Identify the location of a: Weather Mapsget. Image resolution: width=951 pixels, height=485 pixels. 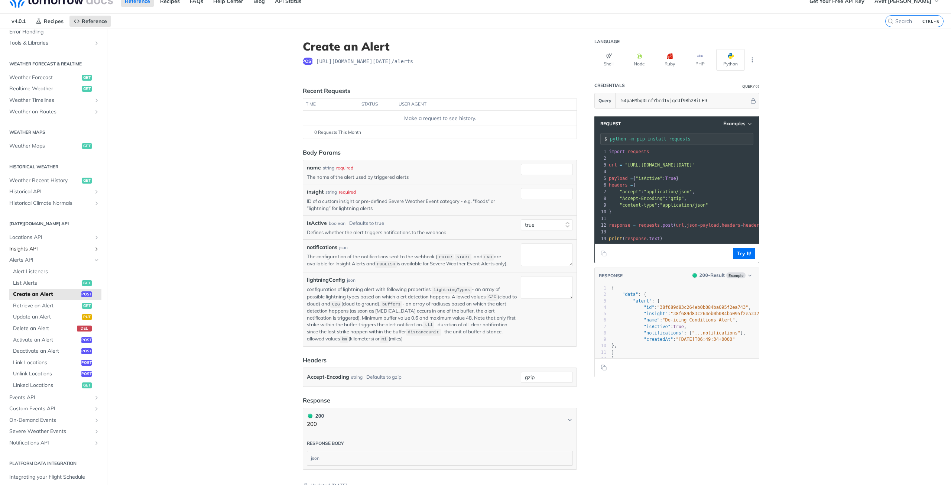
(54, 146).